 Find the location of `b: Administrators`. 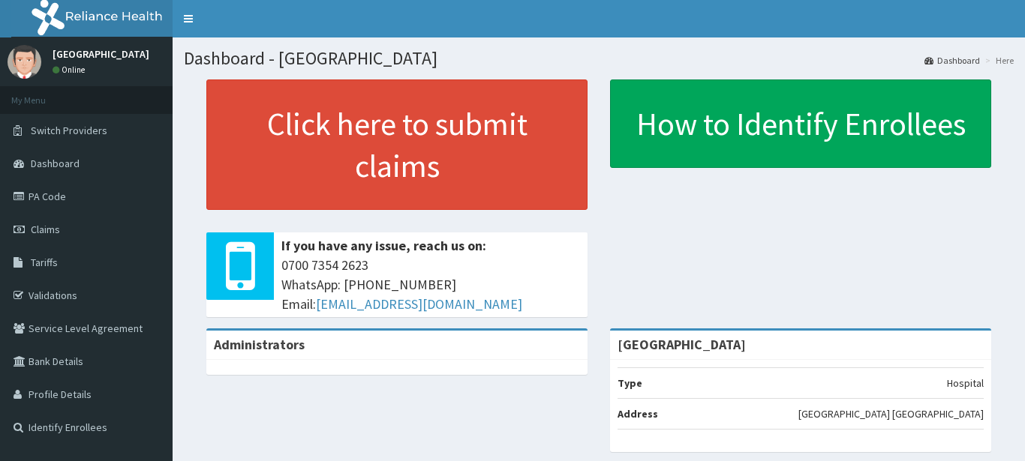

b: Administrators is located at coordinates (259, 344).